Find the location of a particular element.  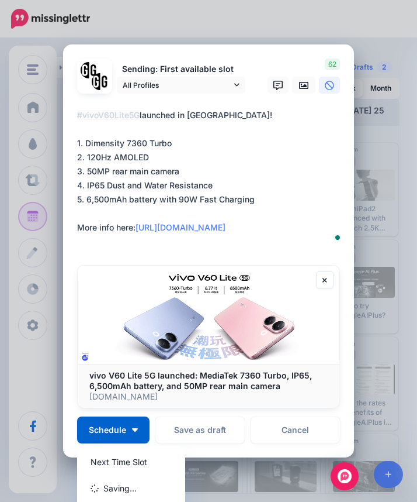

button: Schedule is located at coordinates (113, 430).